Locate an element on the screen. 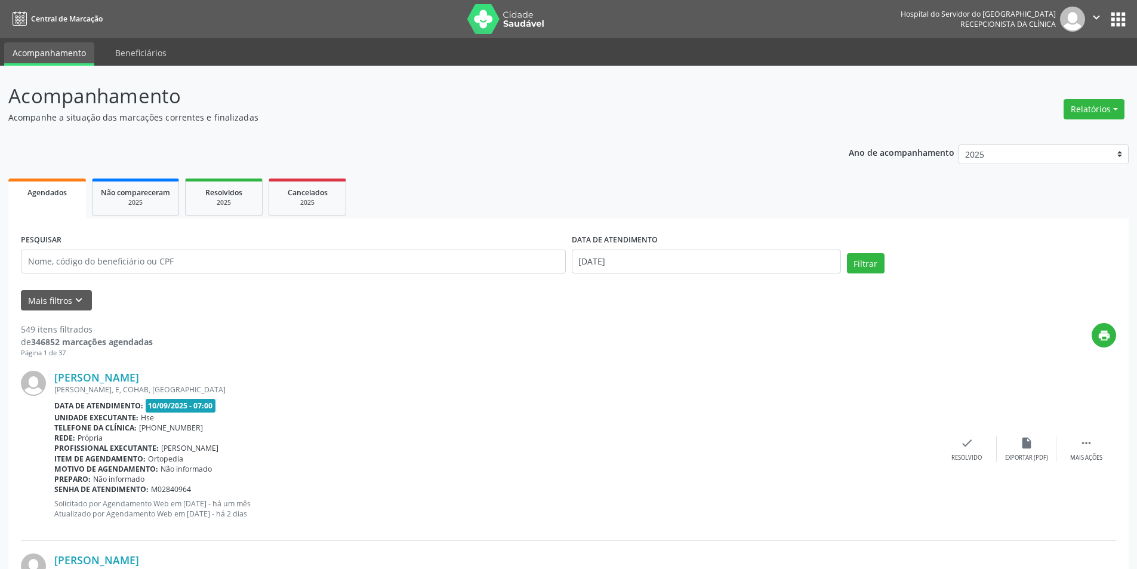  span: Recepcionista da clínica is located at coordinates (1008, 24).